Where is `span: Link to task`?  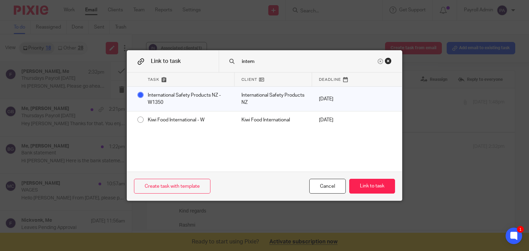 span: Link to task is located at coordinates (166, 61).